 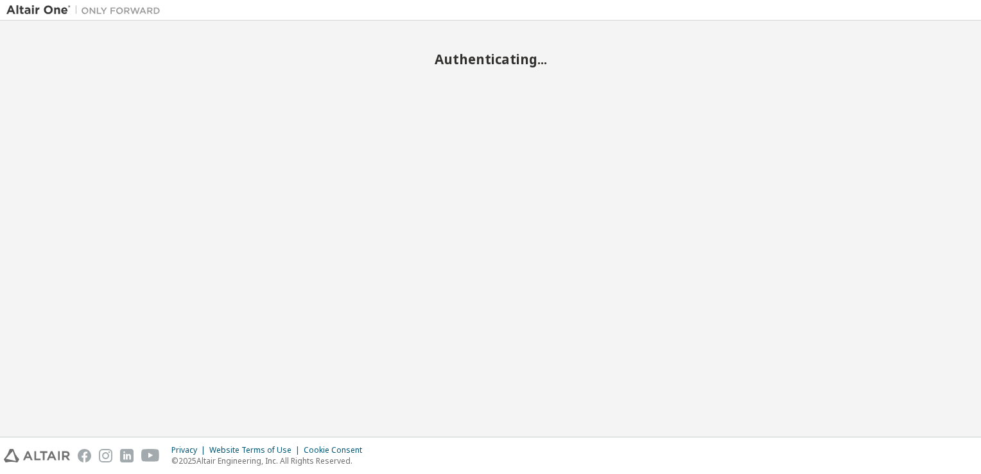 I want to click on div: Cookie Consent, so click(x=336, y=450).